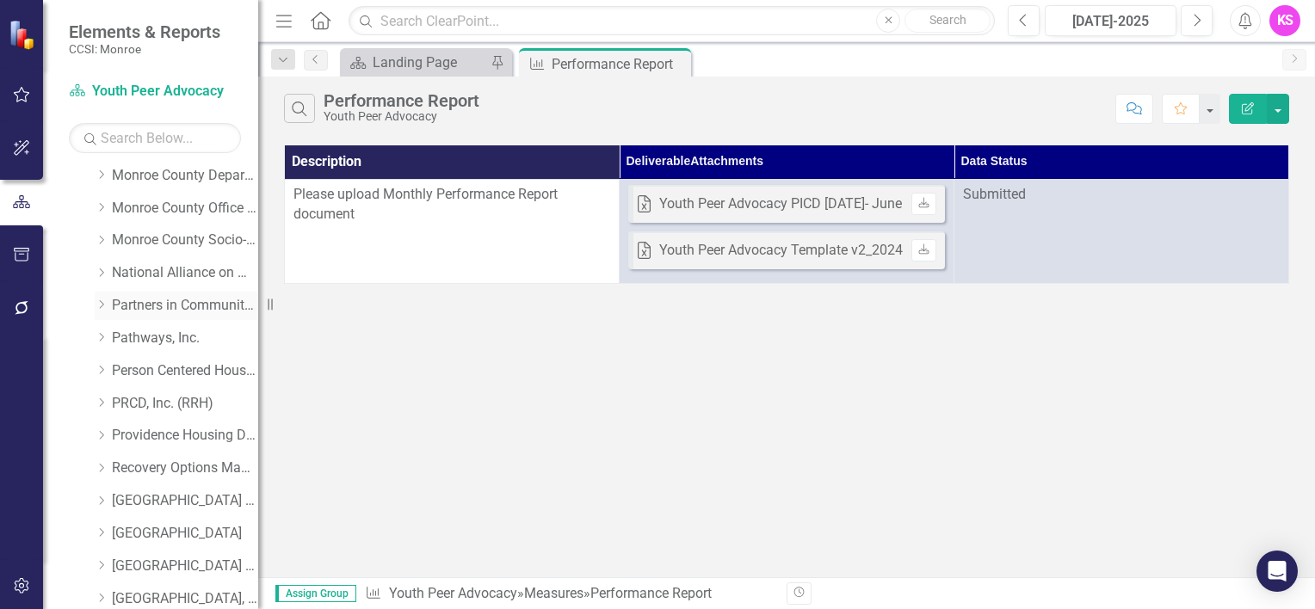 This screenshot has height=609, width=1315. Describe the element at coordinates (185, 208) in the screenshot. I see `a: Monroe County Office of Mental Health` at that location.